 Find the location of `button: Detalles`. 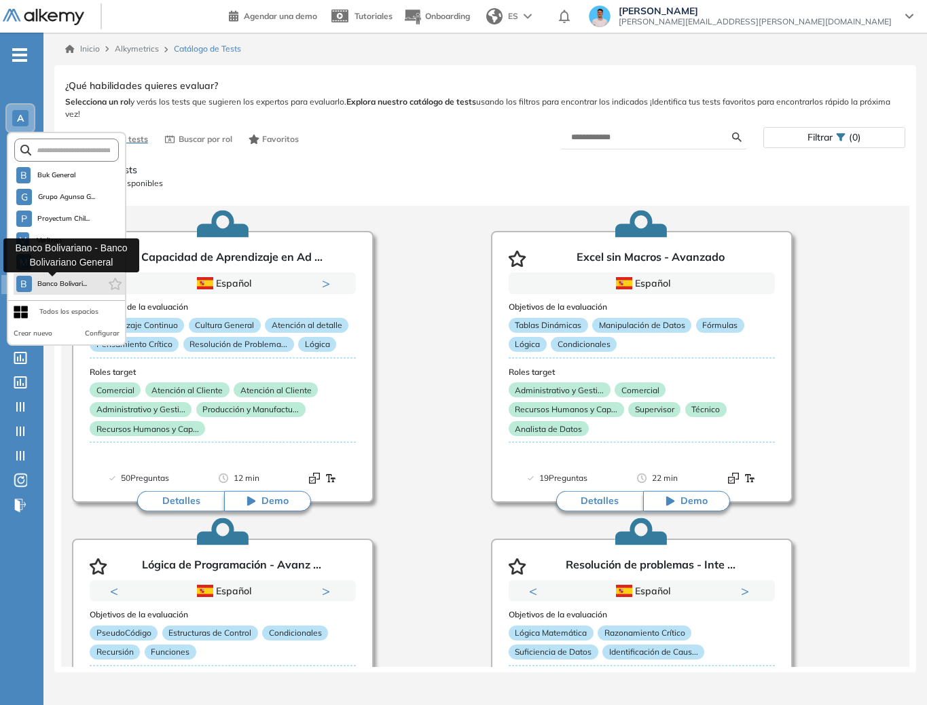

button: Detalles is located at coordinates (600, 501).